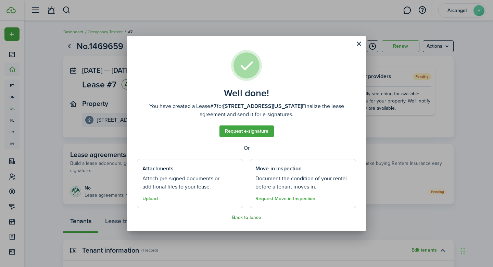 This screenshot has height=267, width=493. What do you see at coordinates (150, 199) in the screenshot?
I see `button: Upload` at bounding box center [150, 199].